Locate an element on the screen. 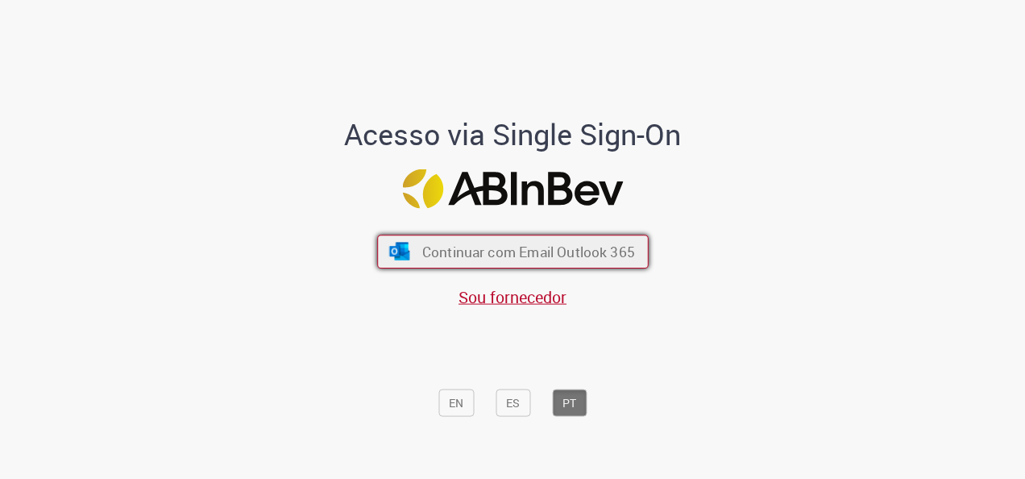  button: EN is located at coordinates (456, 402).